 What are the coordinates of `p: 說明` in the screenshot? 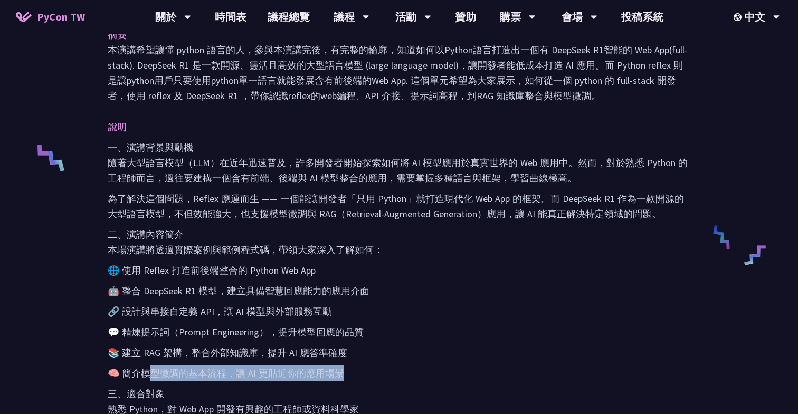 It's located at (388, 127).